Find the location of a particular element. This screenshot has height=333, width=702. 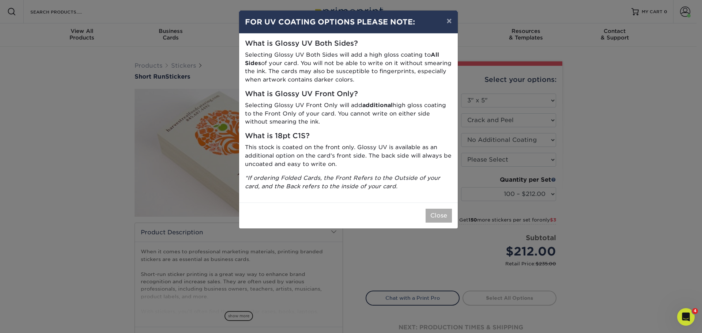

button: Close is located at coordinates (439, 216).